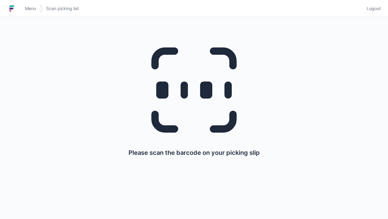 This screenshot has height=219, width=388. Describe the element at coordinates (30, 9) in the screenshot. I see `a: Menu` at that location.